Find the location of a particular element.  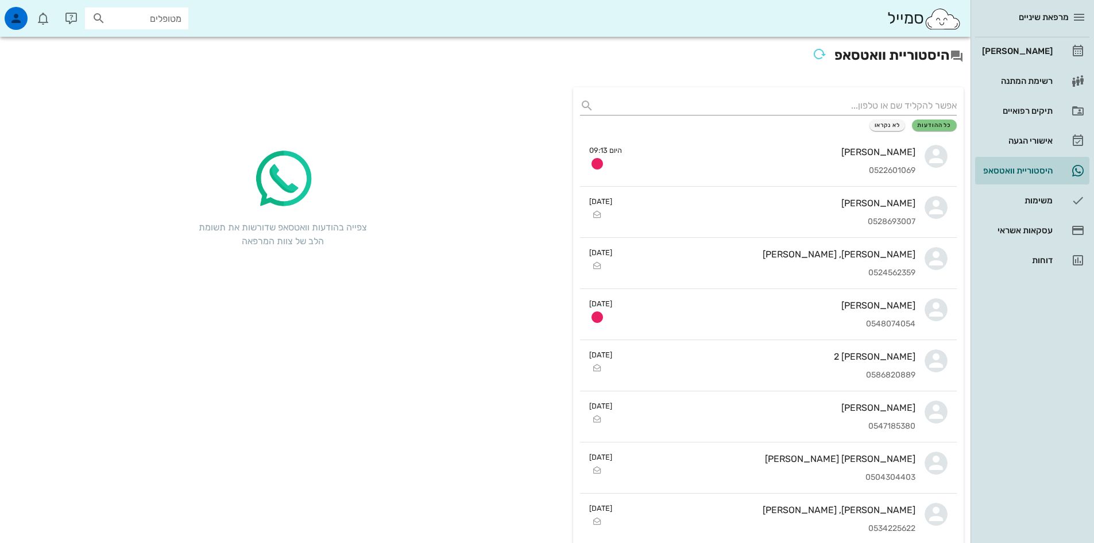

div: 0504304403 is located at coordinates (768, 477).